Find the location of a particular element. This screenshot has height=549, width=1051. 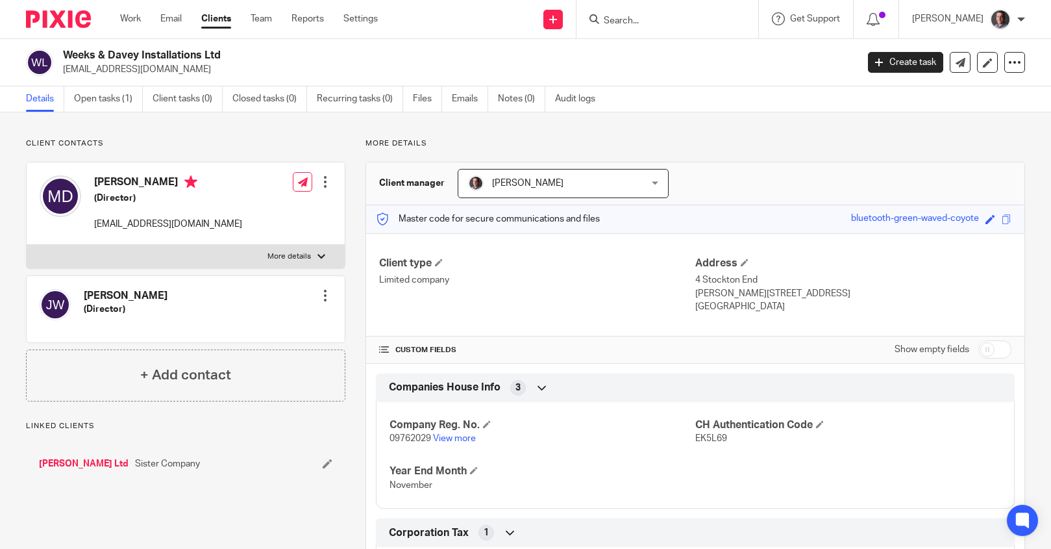

h4: + Add contact is located at coordinates (186, 375).